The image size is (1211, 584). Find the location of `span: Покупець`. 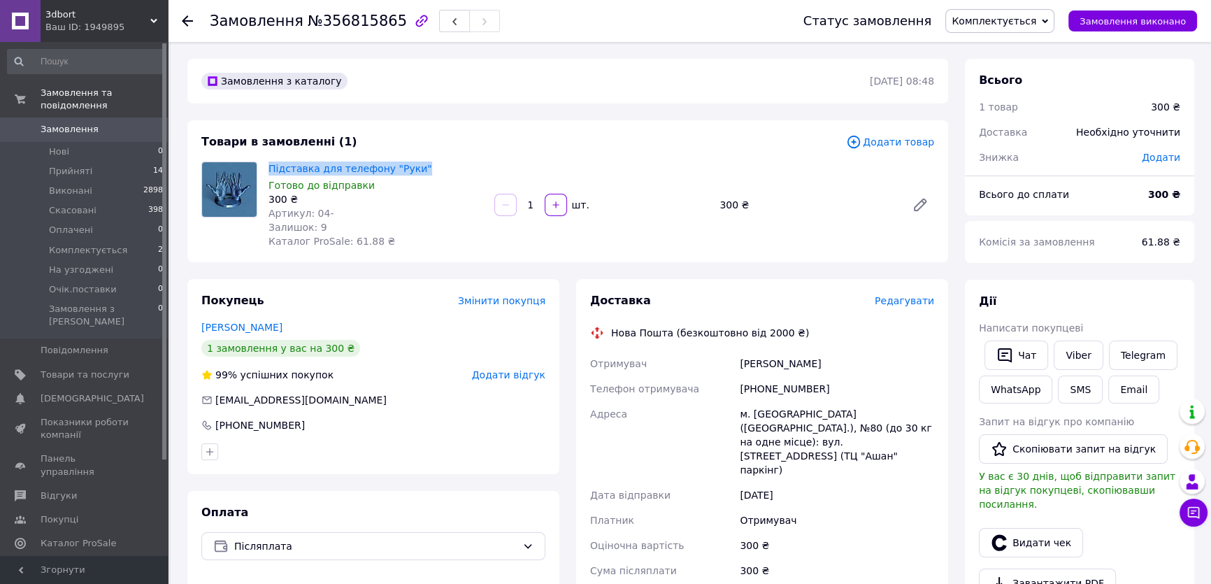

span: Покупець is located at coordinates (233, 300).